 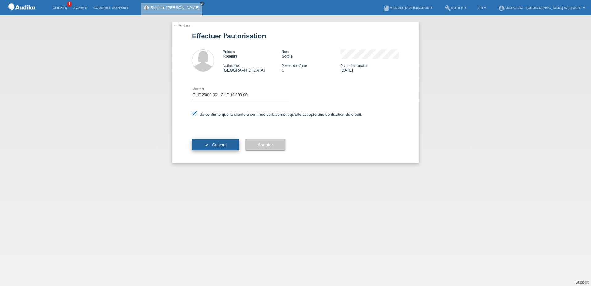 I want to click on a: Achats, so click(x=80, y=8).